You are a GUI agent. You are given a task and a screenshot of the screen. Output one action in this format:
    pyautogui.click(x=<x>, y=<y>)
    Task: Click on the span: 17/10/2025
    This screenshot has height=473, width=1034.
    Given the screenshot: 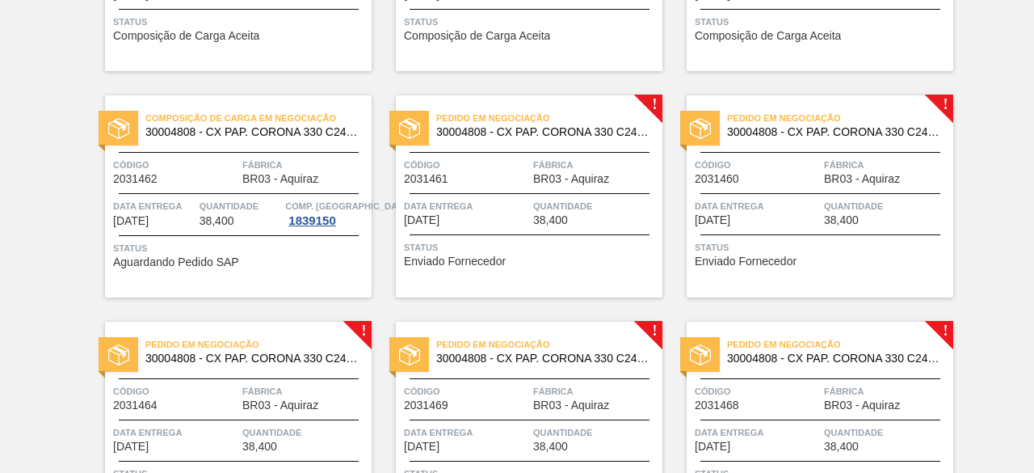 What is the action you would take?
    pyautogui.click(x=131, y=221)
    